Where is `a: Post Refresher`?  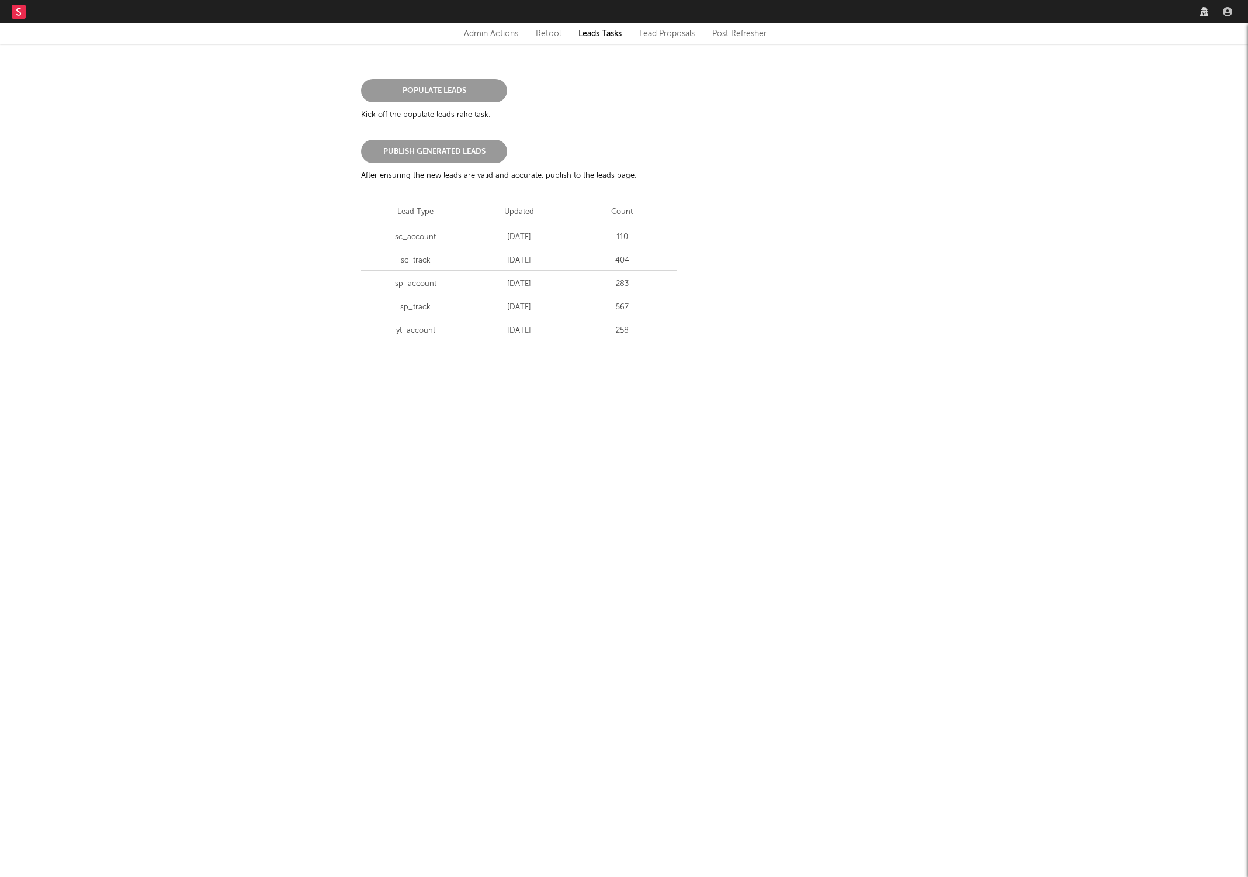
a: Post Refresher is located at coordinates (739, 34).